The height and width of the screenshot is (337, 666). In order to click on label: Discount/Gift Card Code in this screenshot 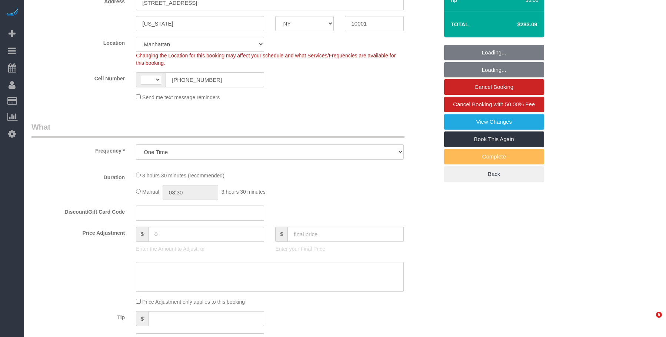, I will do `click(78, 210)`.